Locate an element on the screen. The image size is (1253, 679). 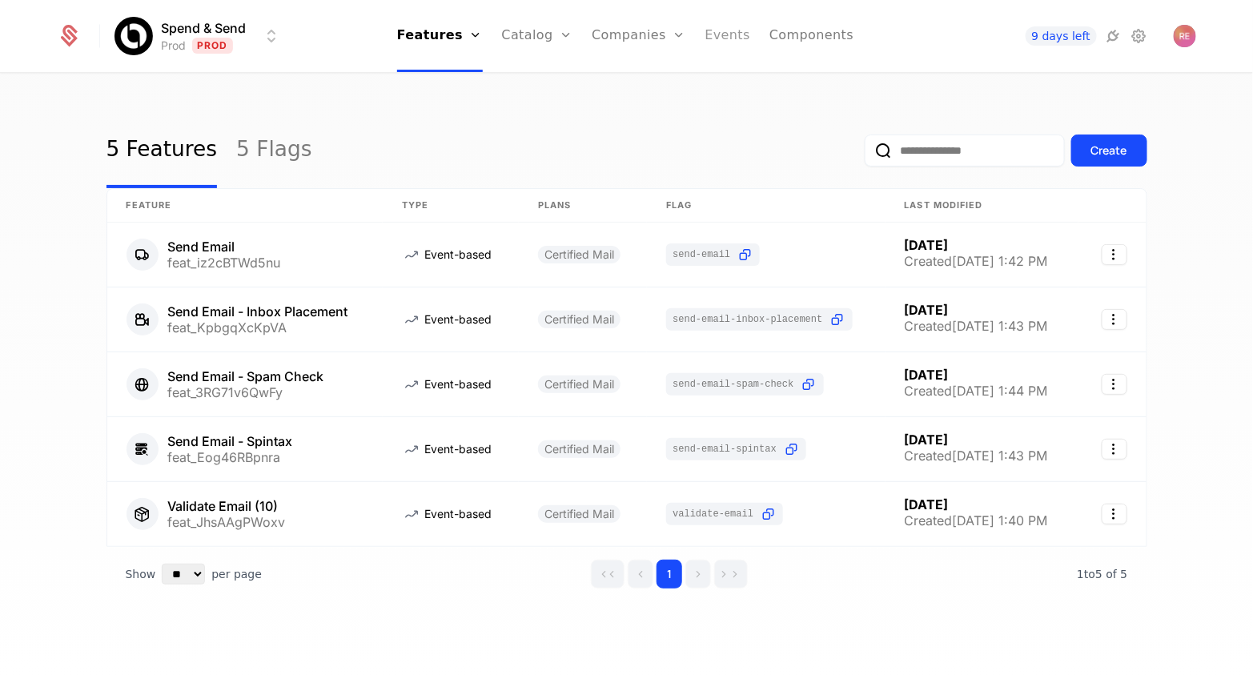
button: Open user button is located at coordinates (1185, 36).